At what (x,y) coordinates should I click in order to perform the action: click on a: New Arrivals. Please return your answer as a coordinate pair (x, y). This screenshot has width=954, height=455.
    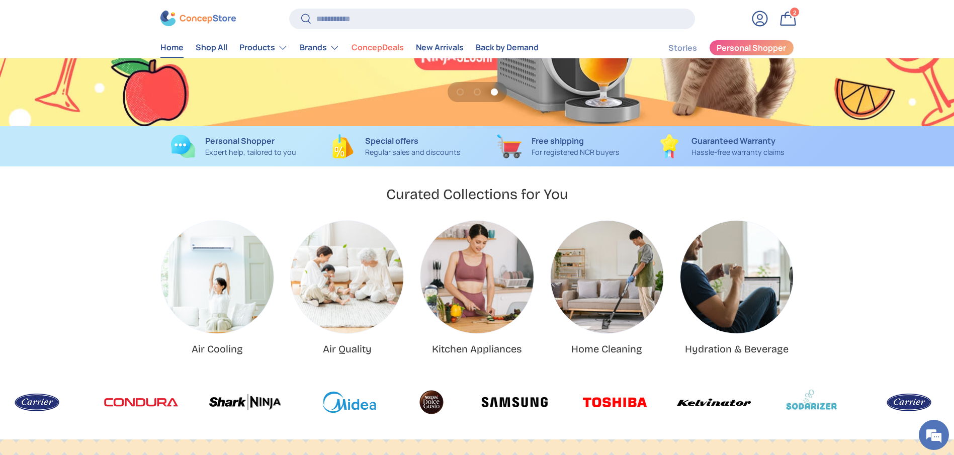
    Looking at the image, I should click on (439, 48).